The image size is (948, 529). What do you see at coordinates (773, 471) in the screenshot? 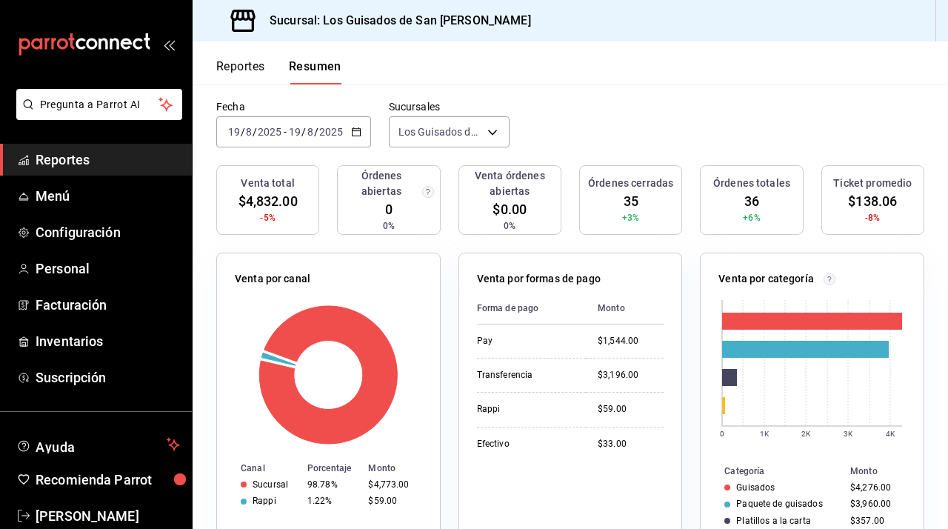
I see `th: Categoría` at bounding box center [773, 471].